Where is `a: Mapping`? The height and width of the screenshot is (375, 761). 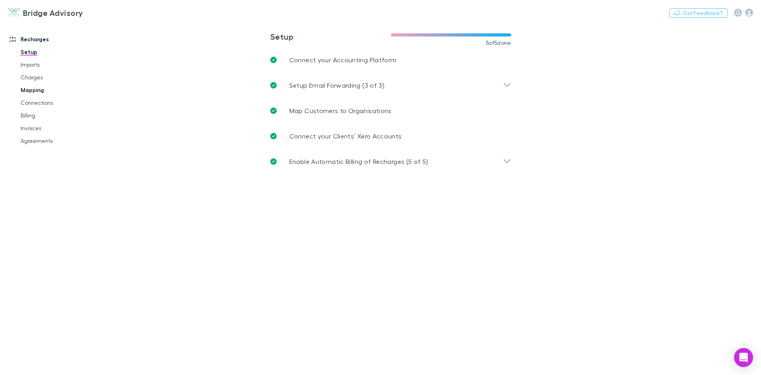
a: Mapping is located at coordinates (60, 90).